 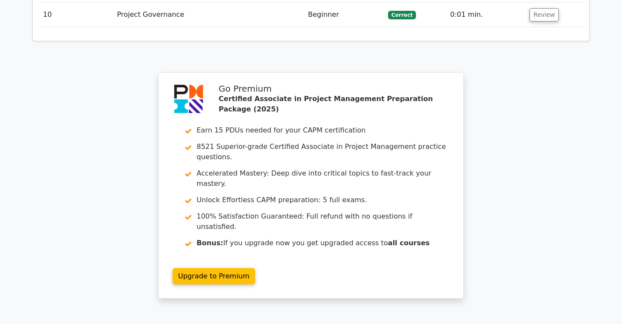 I want to click on td: Project Governance, so click(x=209, y=15).